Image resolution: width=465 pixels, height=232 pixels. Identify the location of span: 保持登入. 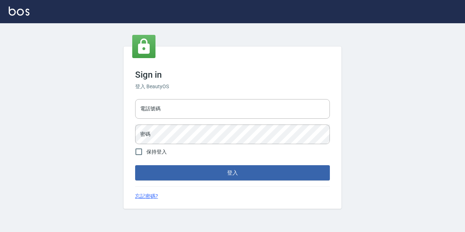
(157, 152).